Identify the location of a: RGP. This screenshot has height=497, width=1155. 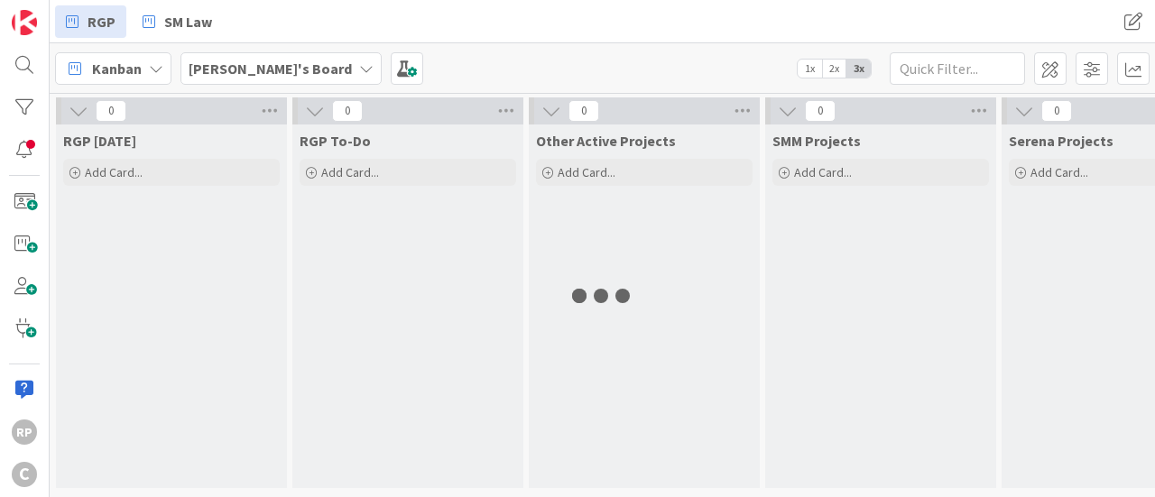
(90, 22).